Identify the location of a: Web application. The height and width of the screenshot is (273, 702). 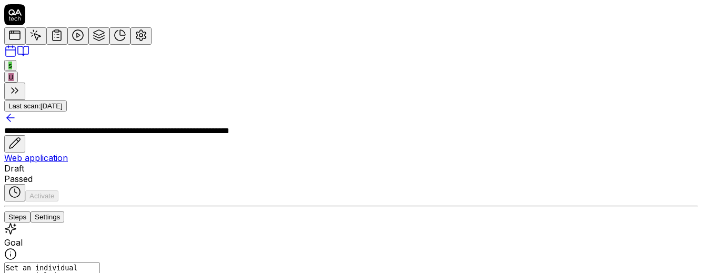
(351, 158).